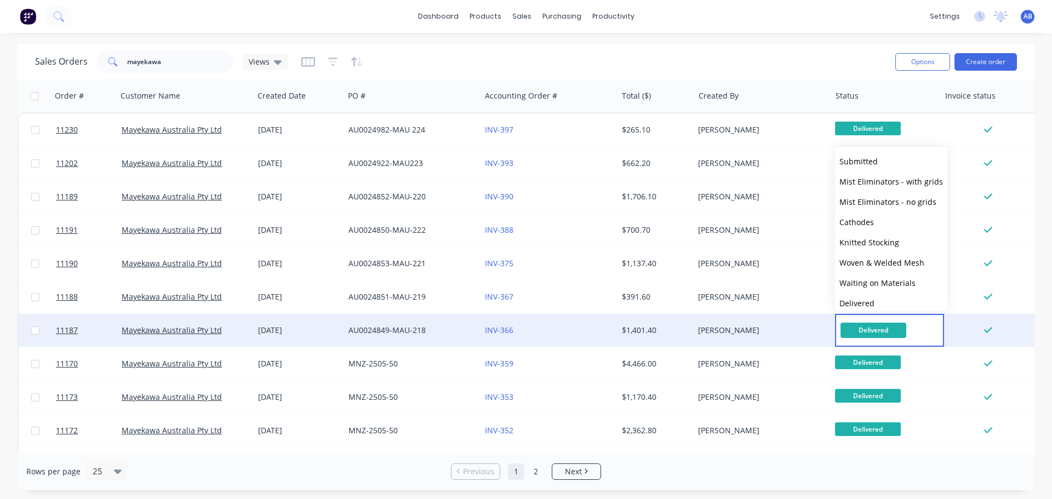 The width and height of the screenshot is (1052, 499). What do you see at coordinates (409, 264) in the screenshot?
I see `div: AU0024853-MAU-221` at bounding box center [409, 264].